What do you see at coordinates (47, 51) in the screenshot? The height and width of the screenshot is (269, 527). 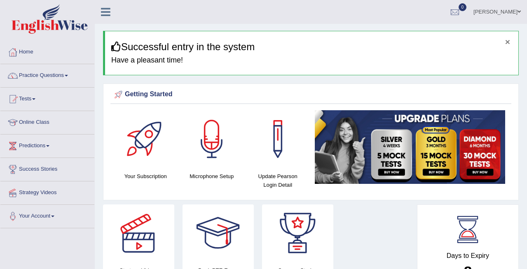 I see `a: Home` at bounding box center [47, 51].